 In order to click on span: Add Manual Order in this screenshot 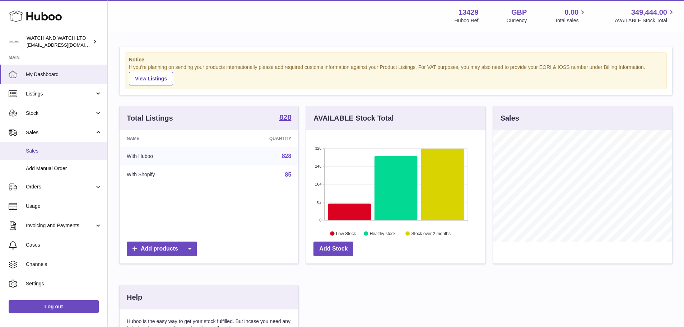, I will do `click(64, 168)`.